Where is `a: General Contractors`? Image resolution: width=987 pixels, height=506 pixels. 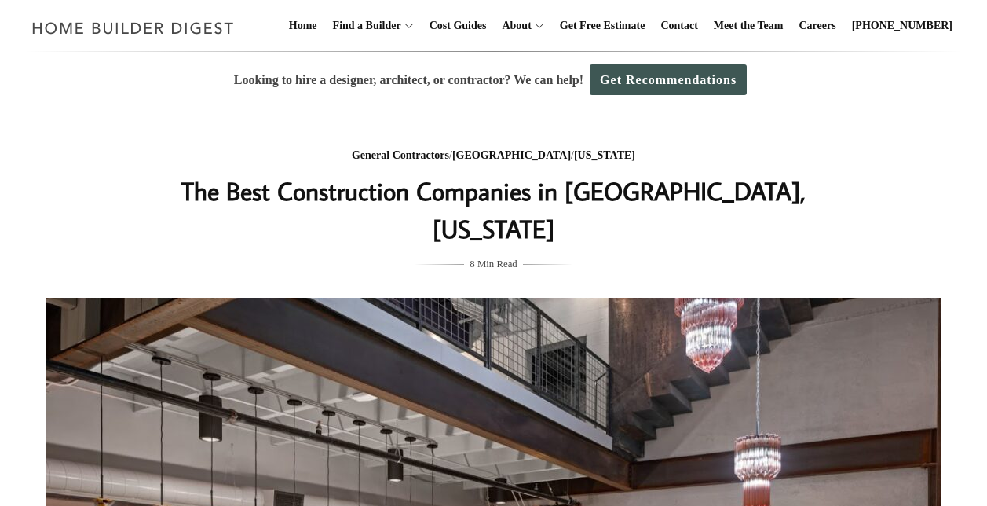
a: General Contractors is located at coordinates (400, 155).